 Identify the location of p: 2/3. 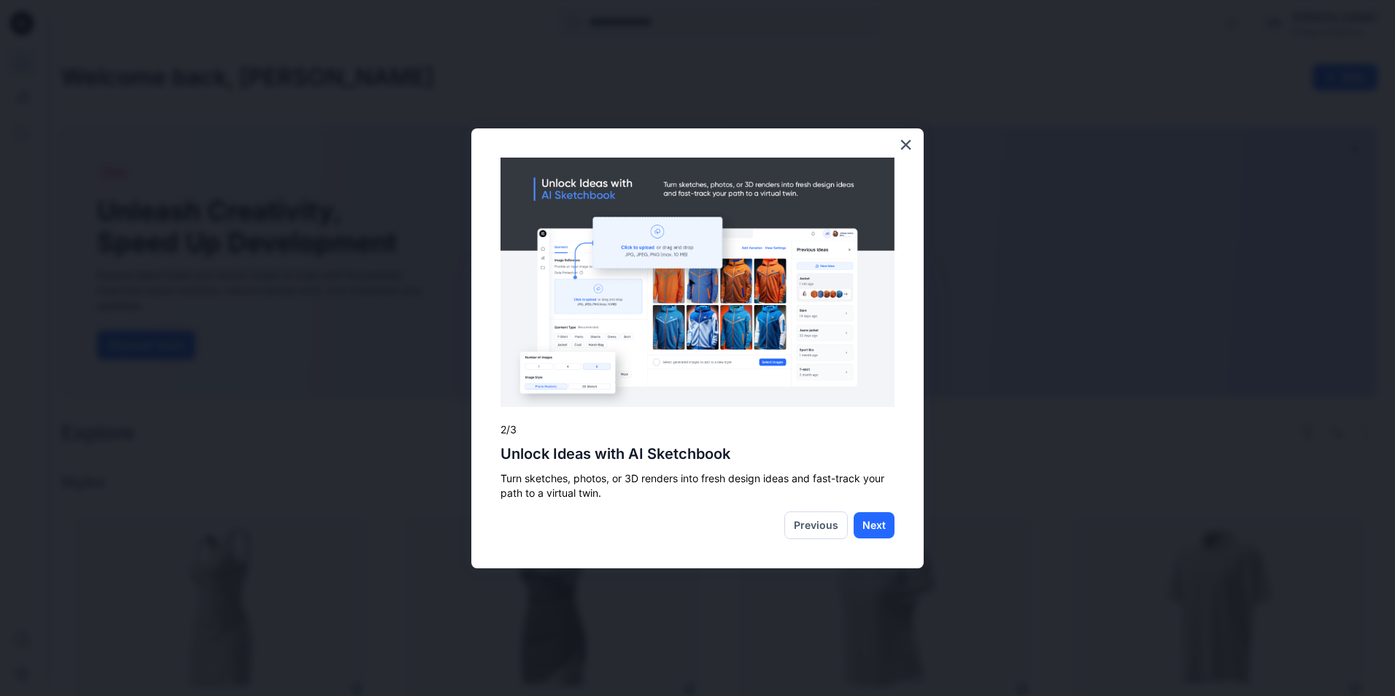
(698, 430).